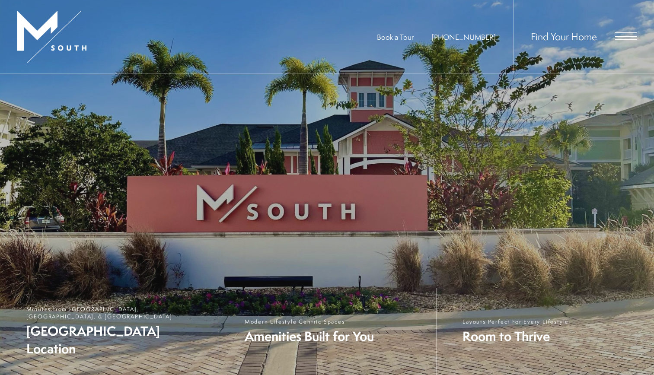 The height and width of the screenshot is (375, 654). What do you see at coordinates (52, 37) in the screenshot?
I see `img: MSouth` at bounding box center [52, 37].